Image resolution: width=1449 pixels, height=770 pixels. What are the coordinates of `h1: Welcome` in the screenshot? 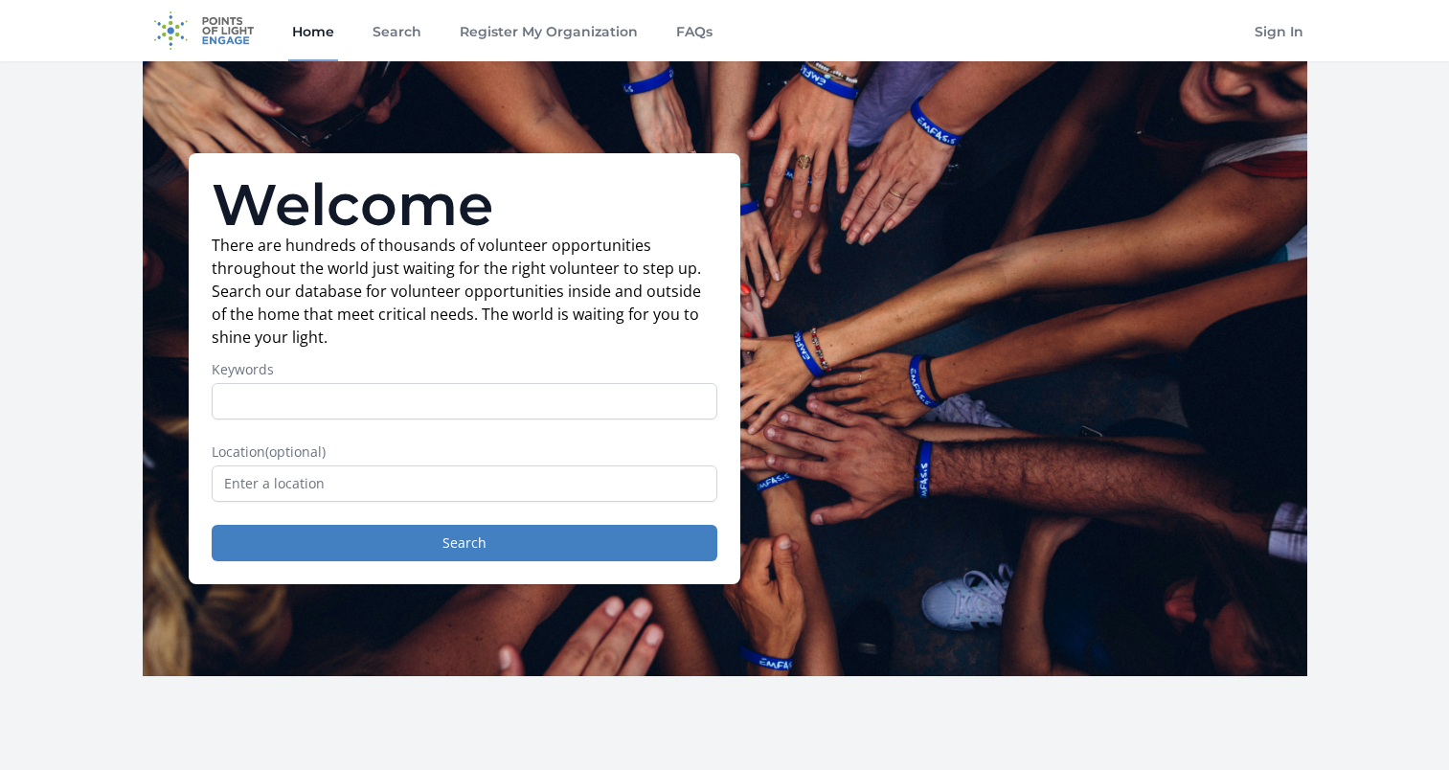 It's located at (464, 205).